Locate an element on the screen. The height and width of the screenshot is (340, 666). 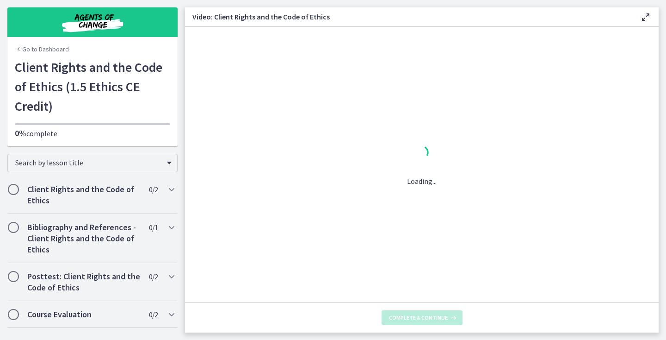
span: 0% is located at coordinates (20, 133).